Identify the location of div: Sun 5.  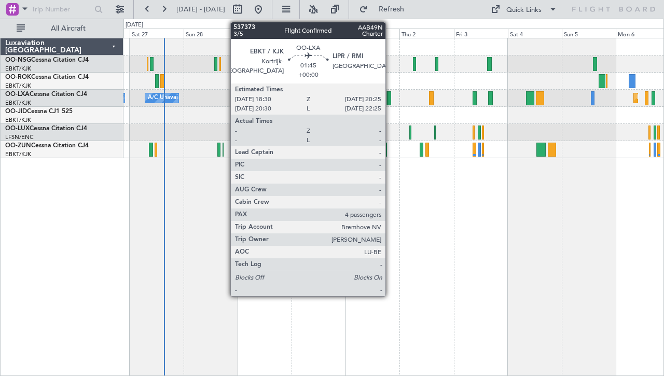
(589, 33).